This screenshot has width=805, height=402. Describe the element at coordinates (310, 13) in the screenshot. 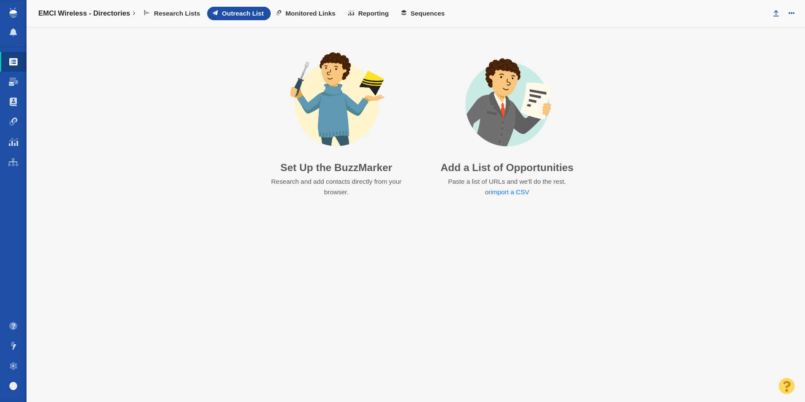

I see `span: Monitored Links` at that location.